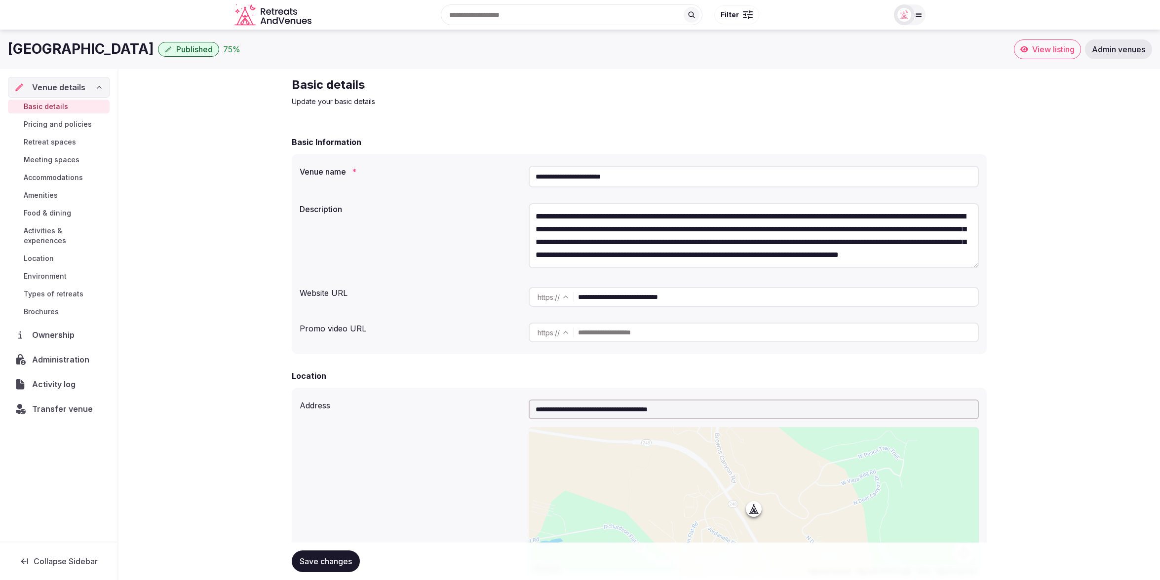  Describe the element at coordinates (1053, 49) in the screenshot. I see `span: View listing` at that location.